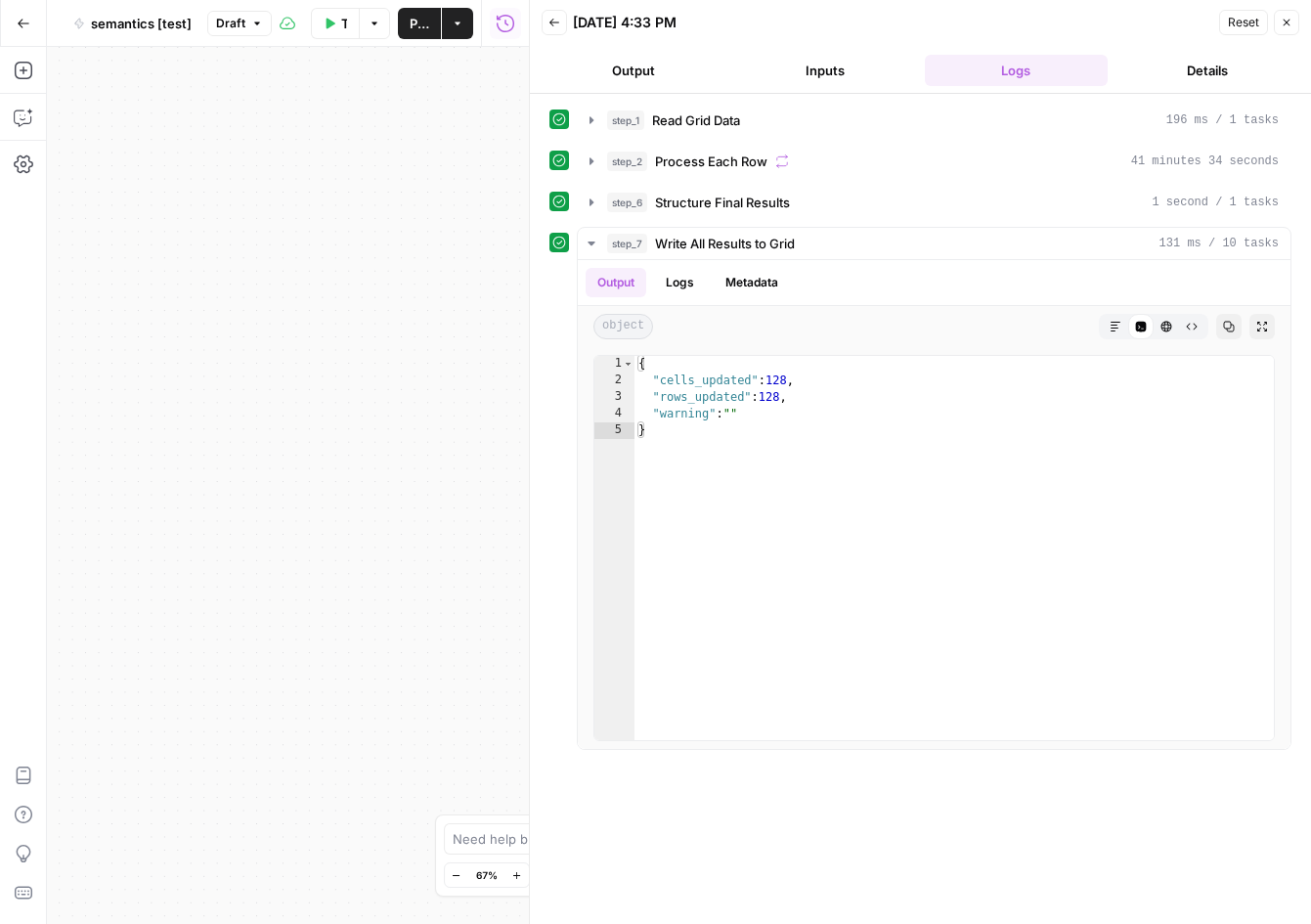 The image size is (1311, 924). I want to click on span: step_2, so click(627, 161).